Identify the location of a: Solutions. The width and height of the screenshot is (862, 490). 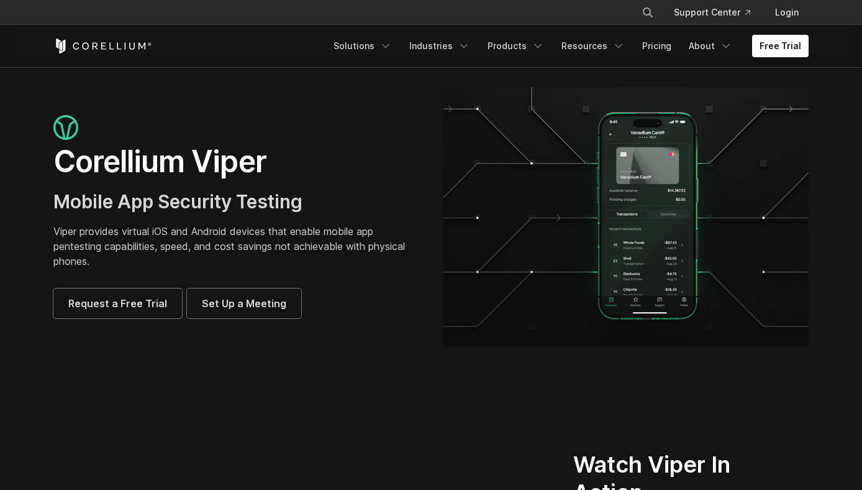
(363, 46).